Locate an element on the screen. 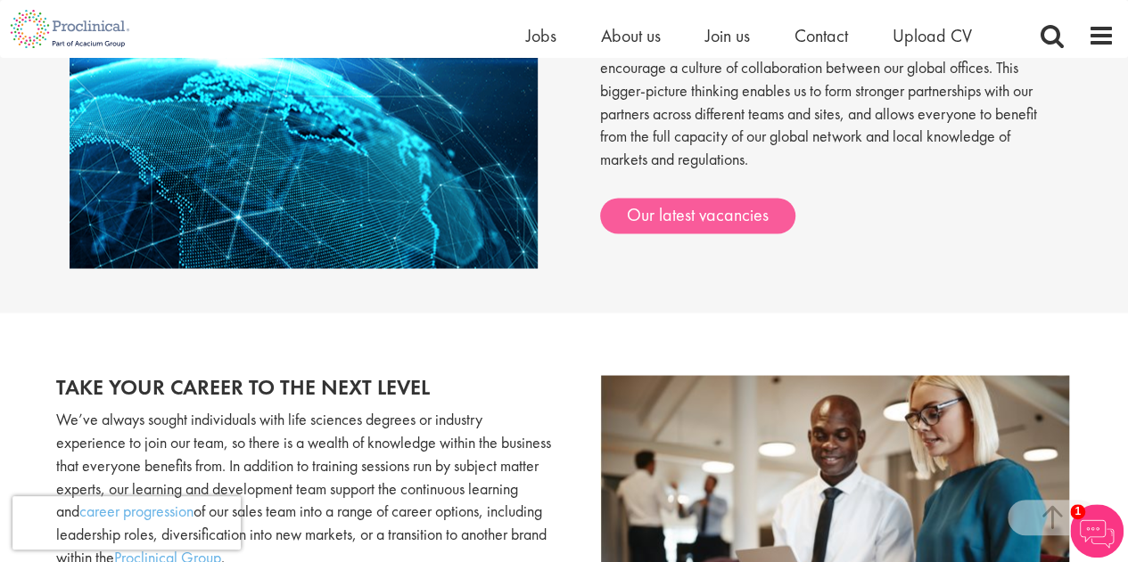 The height and width of the screenshot is (562, 1128). a: Jobs is located at coordinates (541, 36).